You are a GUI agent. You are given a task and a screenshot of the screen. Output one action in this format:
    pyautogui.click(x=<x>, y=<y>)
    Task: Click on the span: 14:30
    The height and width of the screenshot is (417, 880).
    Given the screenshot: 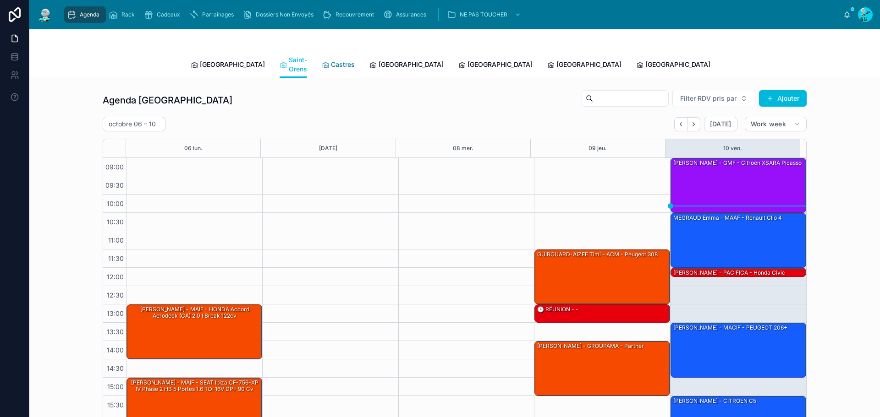 What is the action you would take?
    pyautogui.click(x=115, y=368)
    